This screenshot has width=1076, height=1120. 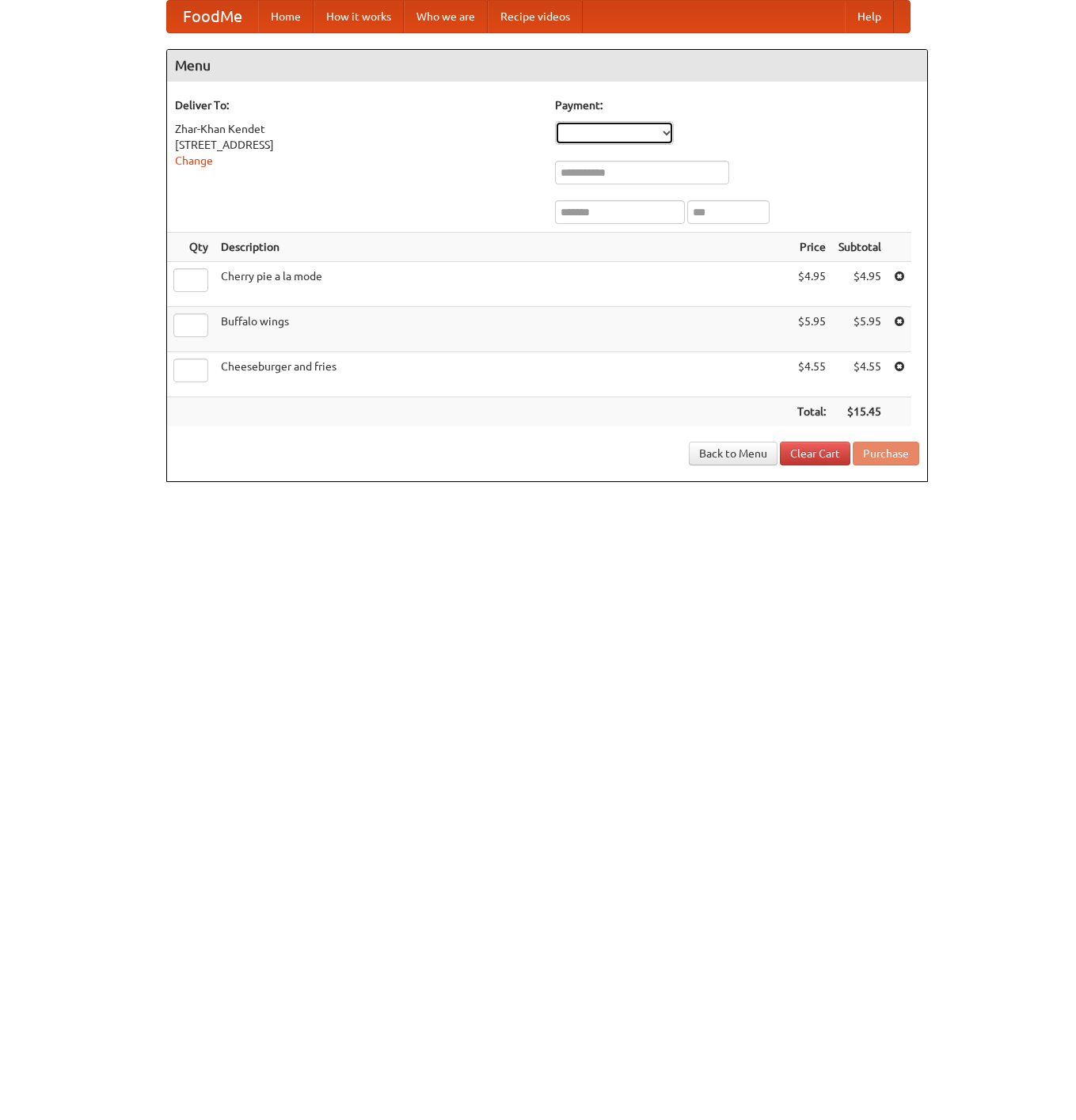 I want to click on th: Description, so click(x=503, y=247).